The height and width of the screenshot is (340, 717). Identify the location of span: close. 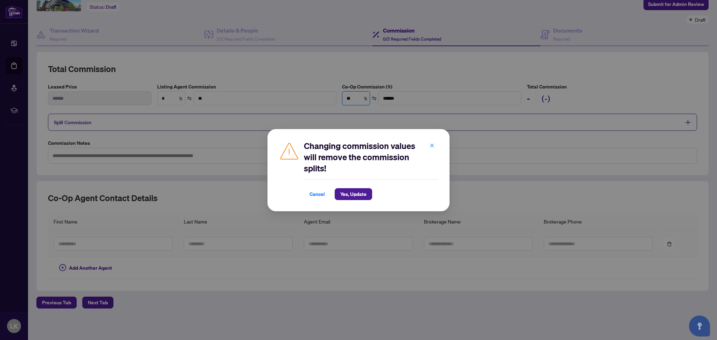
(432, 145).